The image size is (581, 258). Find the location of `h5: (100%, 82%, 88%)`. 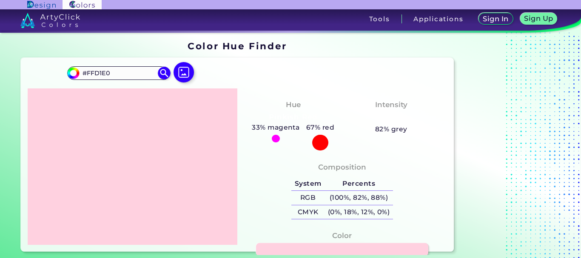

h5: (100%, 82%, 88%) is located at coordinates (359, 198).